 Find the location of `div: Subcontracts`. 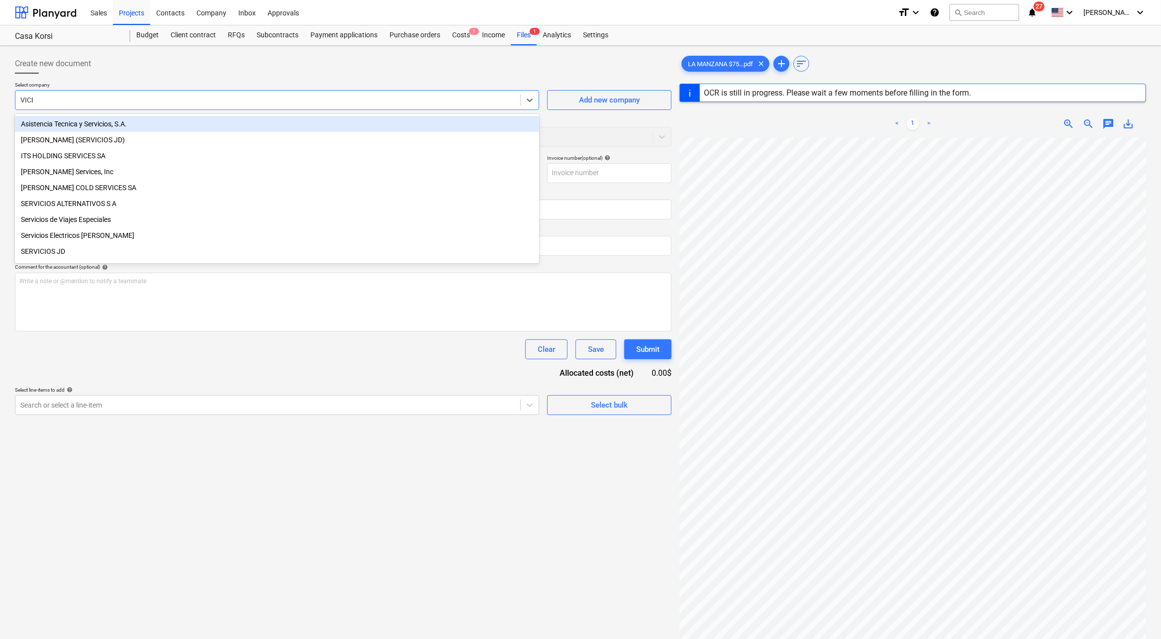

div: Subcontracts is located at coordinates (278, 35).